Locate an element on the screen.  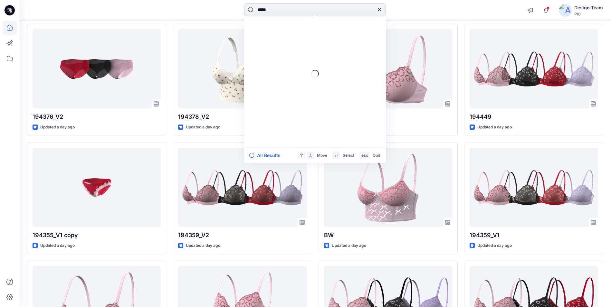
p: esc is located at coordinates (365, 156).